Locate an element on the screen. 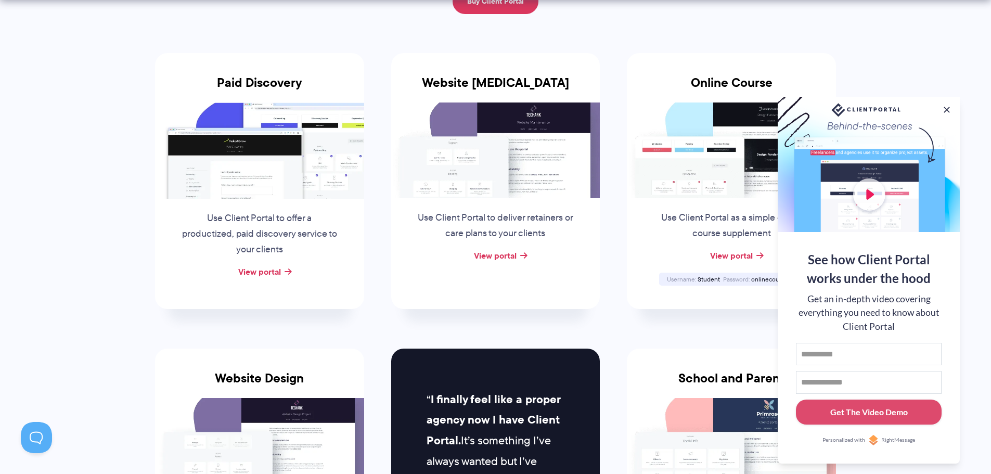  img: Personalized with RightMessage is located at coordinates (873, 440).